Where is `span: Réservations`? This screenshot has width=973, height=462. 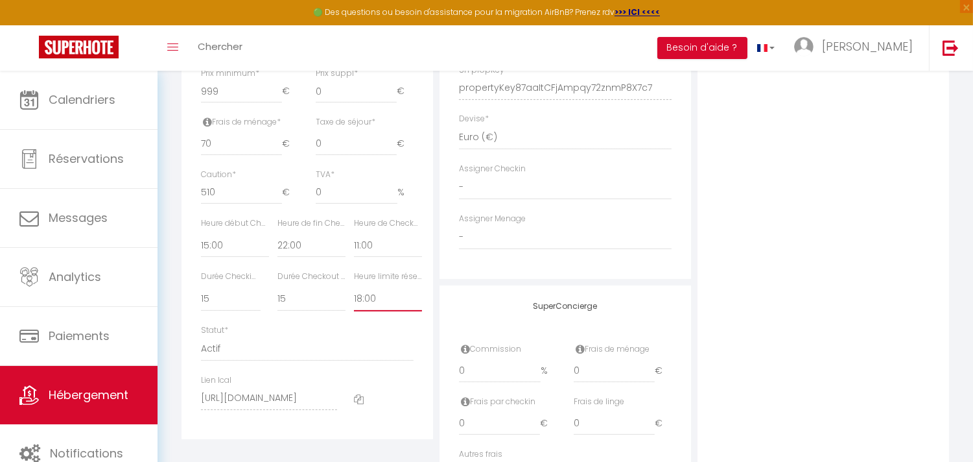
span: Réservations is located at coordinates (86, 158).